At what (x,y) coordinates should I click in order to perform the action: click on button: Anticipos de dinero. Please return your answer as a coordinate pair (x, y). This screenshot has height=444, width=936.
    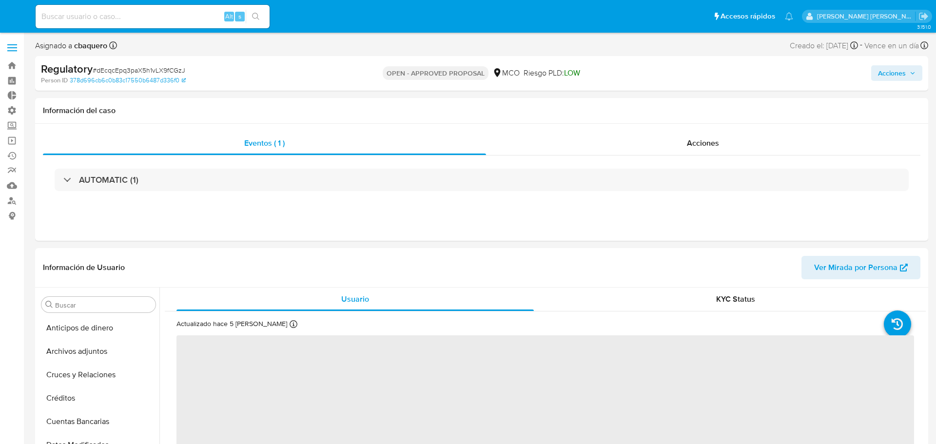
    Looking at the image, I should click on (98, 328).